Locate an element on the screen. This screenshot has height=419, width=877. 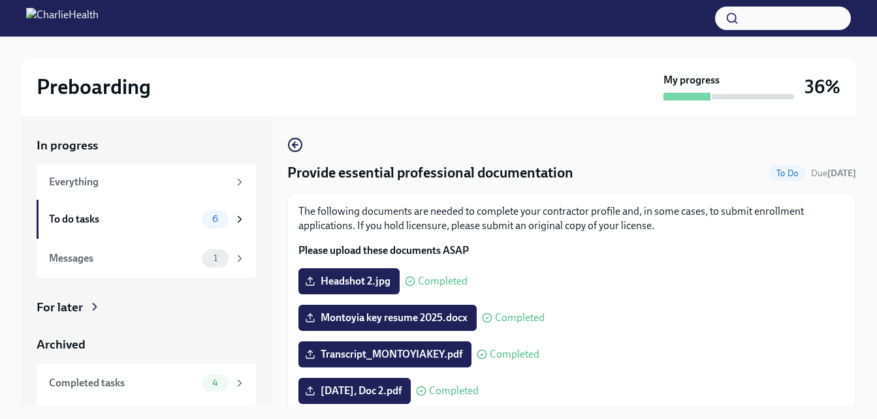
span: 6 is located at coordinates (215, 219).